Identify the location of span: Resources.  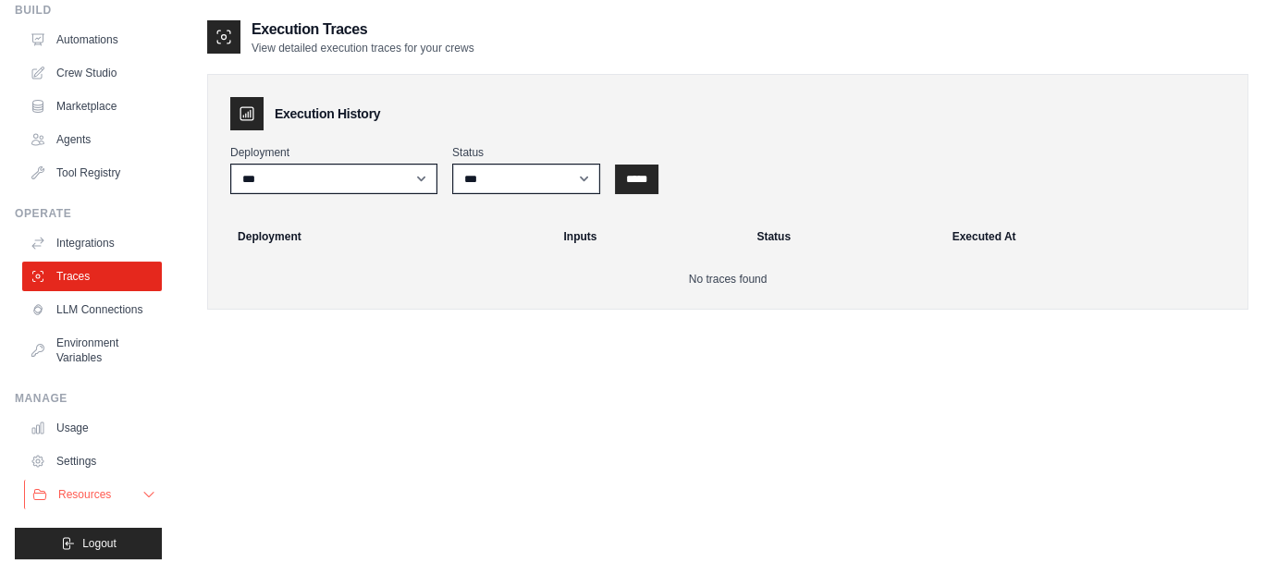
(84, 495).